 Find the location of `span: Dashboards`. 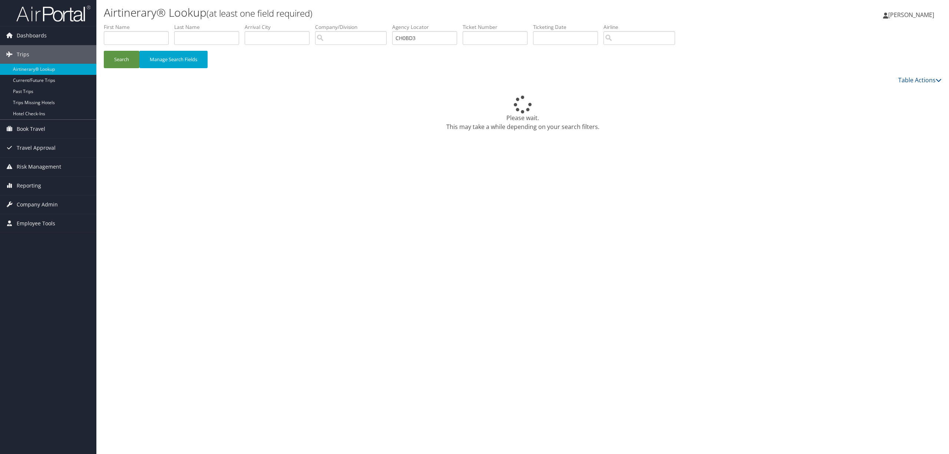

span: Dashboards is located at coordinates (32, 36).